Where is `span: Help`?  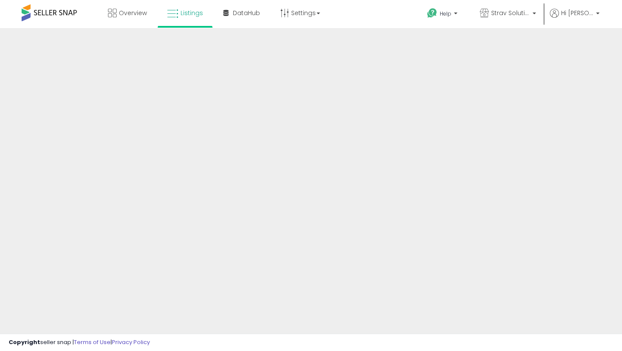
span: Help is located at coordinates (445, 13).